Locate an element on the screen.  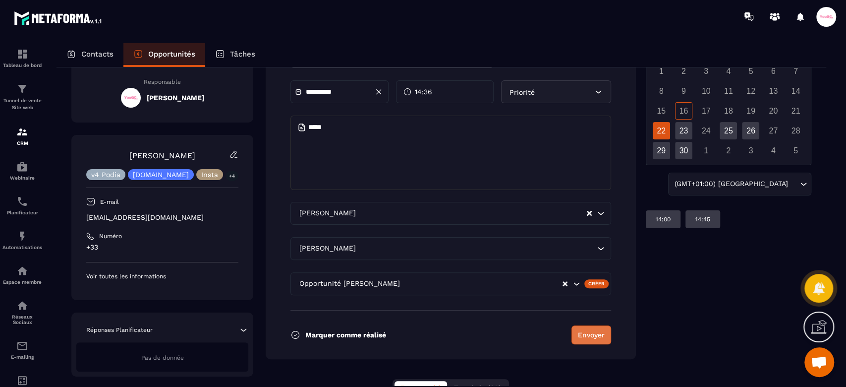
p: +4 is located at coordinates (232, 175).